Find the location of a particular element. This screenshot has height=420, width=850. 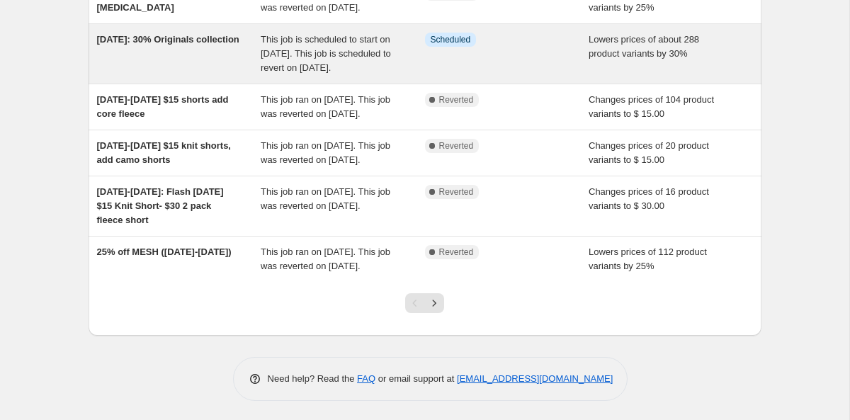

span: Scheduled is located at coordinates (451, 40).